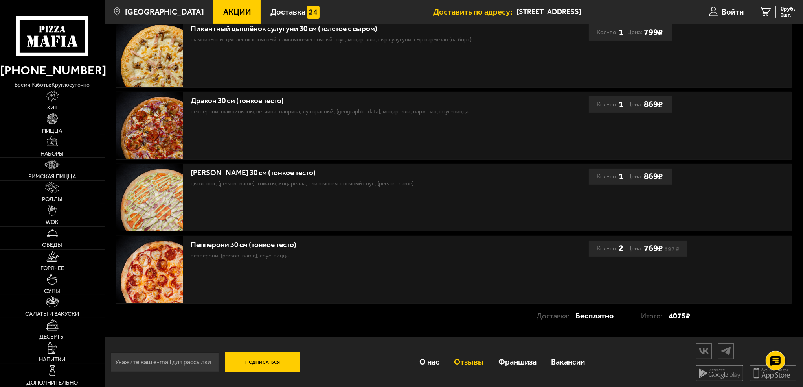 This screenshot has height=387, width=803. What do you see at coordinates (350, 29) in the screenshot?
I see `div: Пикантный цыплёнок сулугуни 30 см (толстое с сыром)` at bounding box center [350, 29].